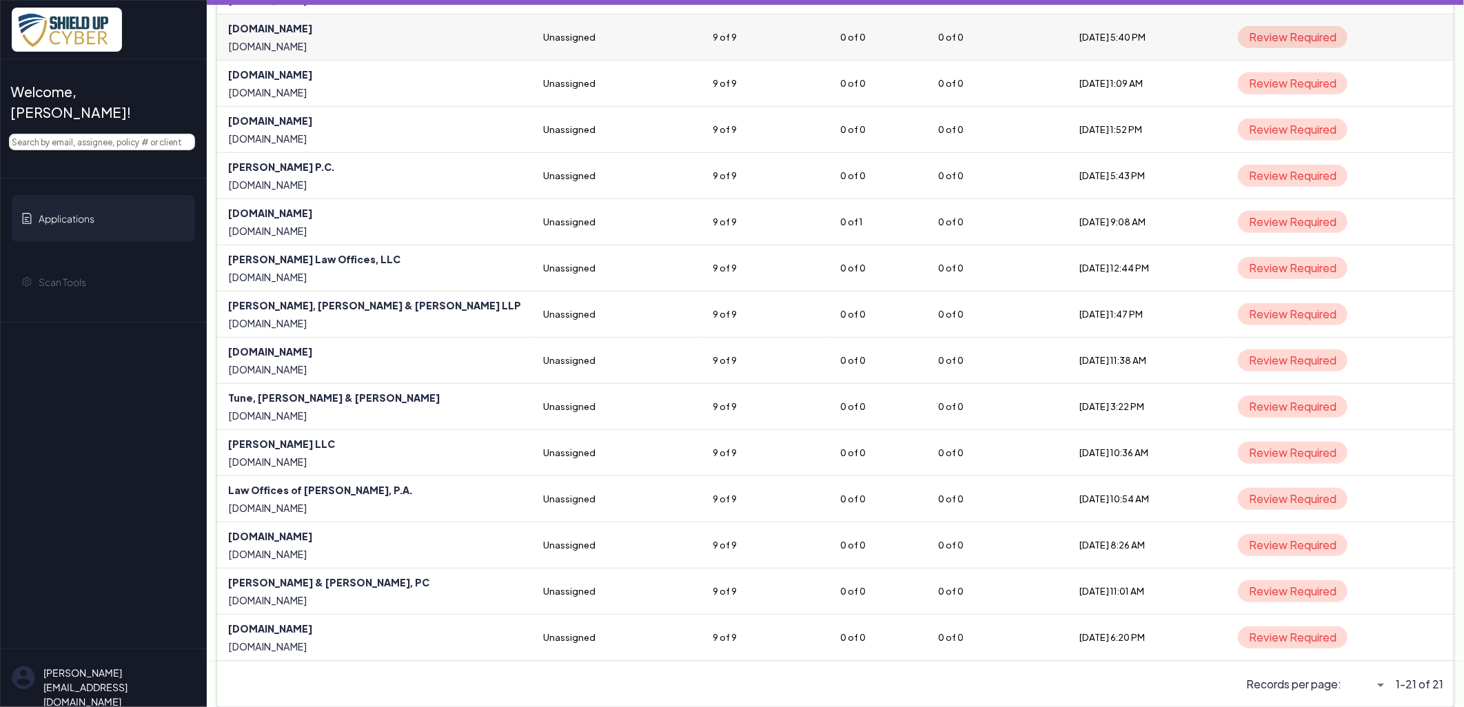 The image size is (1464, 707). Describe the element at coordinates (62, 282) in the screenshot. I see `span: Scan Tools` at that location.